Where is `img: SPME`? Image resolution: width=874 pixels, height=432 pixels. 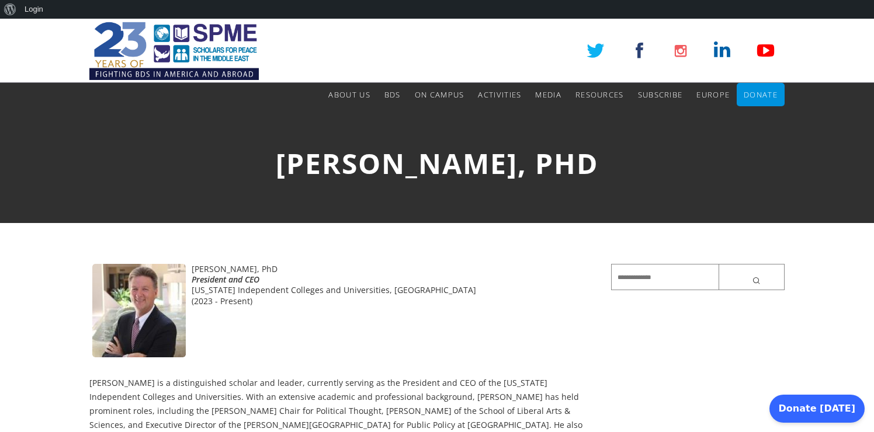
img: SPME is located at coordinates (174, 51).